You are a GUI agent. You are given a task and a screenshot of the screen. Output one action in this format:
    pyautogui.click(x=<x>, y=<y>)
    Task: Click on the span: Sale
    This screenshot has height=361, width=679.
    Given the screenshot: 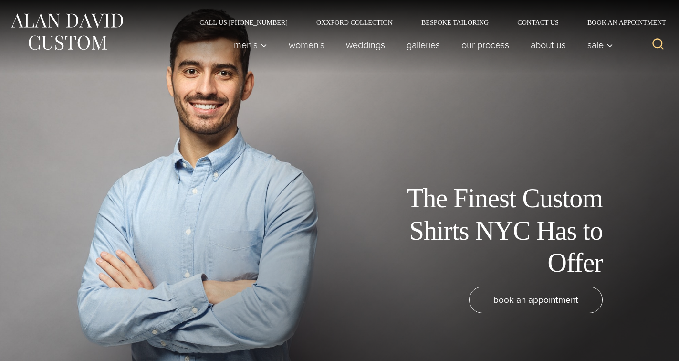 What is the action you would take?
    pyautogui.click(x=601, y=45)
    